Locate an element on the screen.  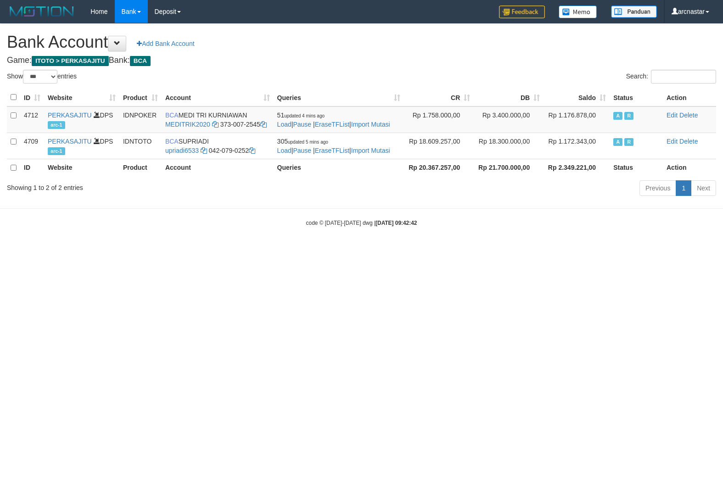
span: 305 is located at coordinates (303, 141).